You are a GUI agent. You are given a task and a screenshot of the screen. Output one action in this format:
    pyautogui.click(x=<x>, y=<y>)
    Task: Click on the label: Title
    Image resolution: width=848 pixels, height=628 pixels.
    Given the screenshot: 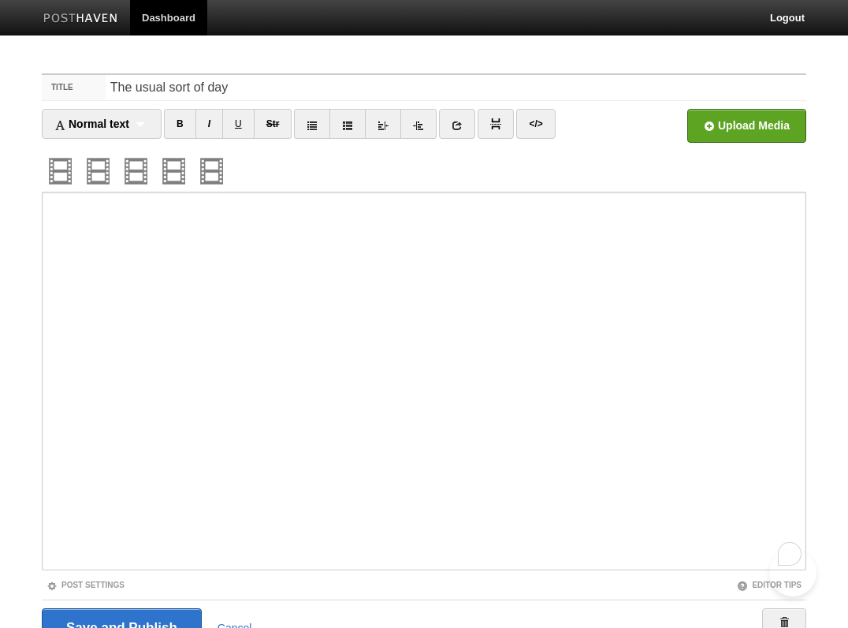 What is the action you would take?
    pyautogui.click(x=73, y=88)
    